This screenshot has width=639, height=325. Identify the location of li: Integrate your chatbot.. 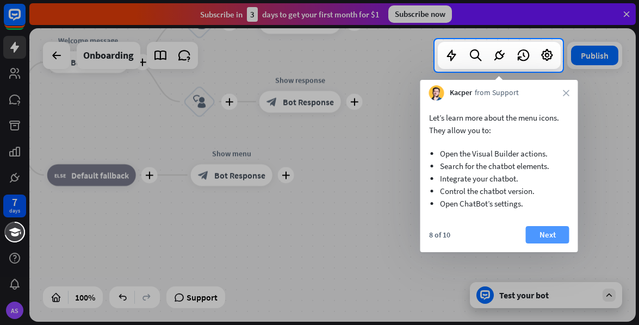
(499, 178).